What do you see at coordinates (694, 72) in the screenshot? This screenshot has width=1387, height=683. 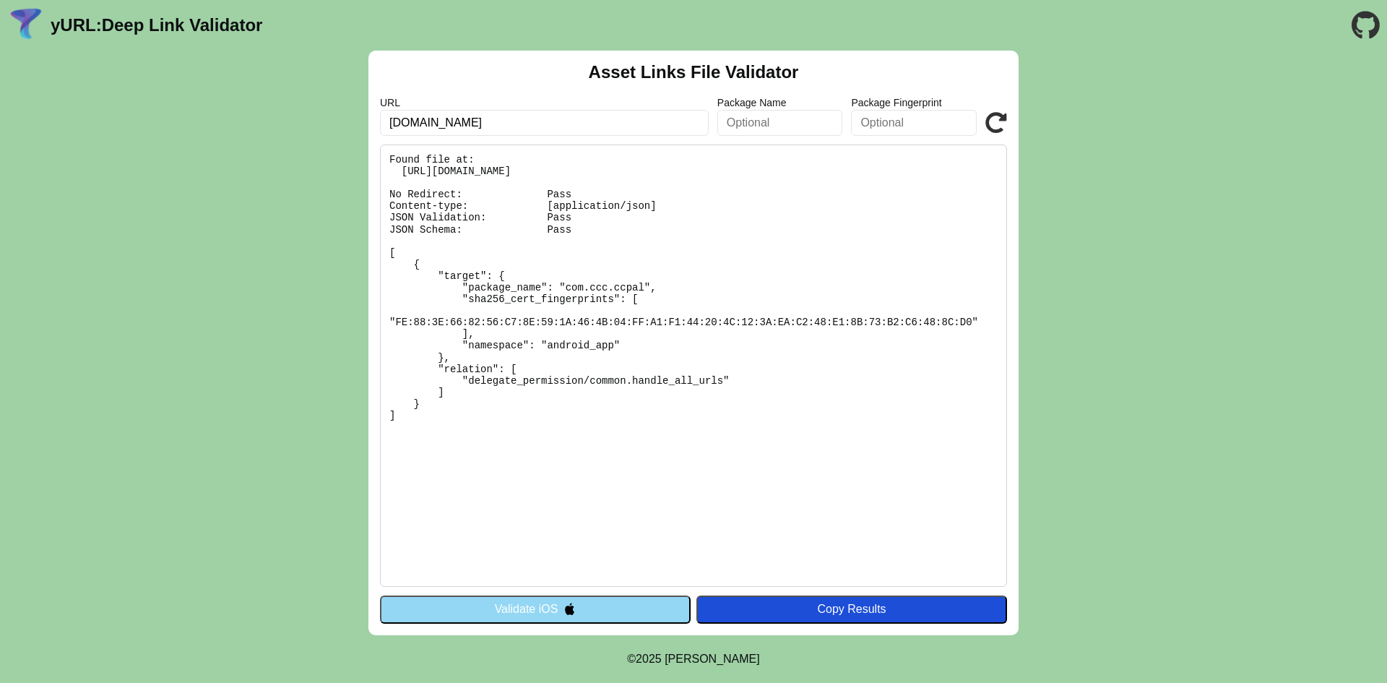 I see `h2: Asset Links File Validator` at bounding box center [694, 72].